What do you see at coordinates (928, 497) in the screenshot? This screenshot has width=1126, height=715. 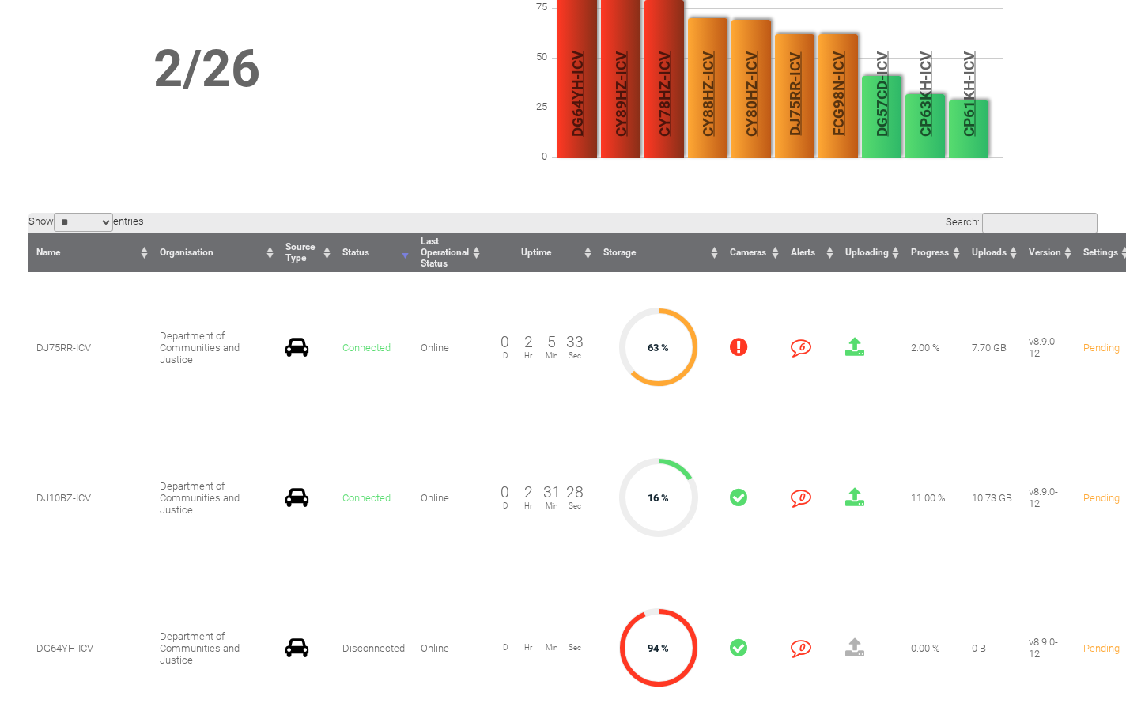 I see `span: 11.00 %` at bounding box center [928, 497].